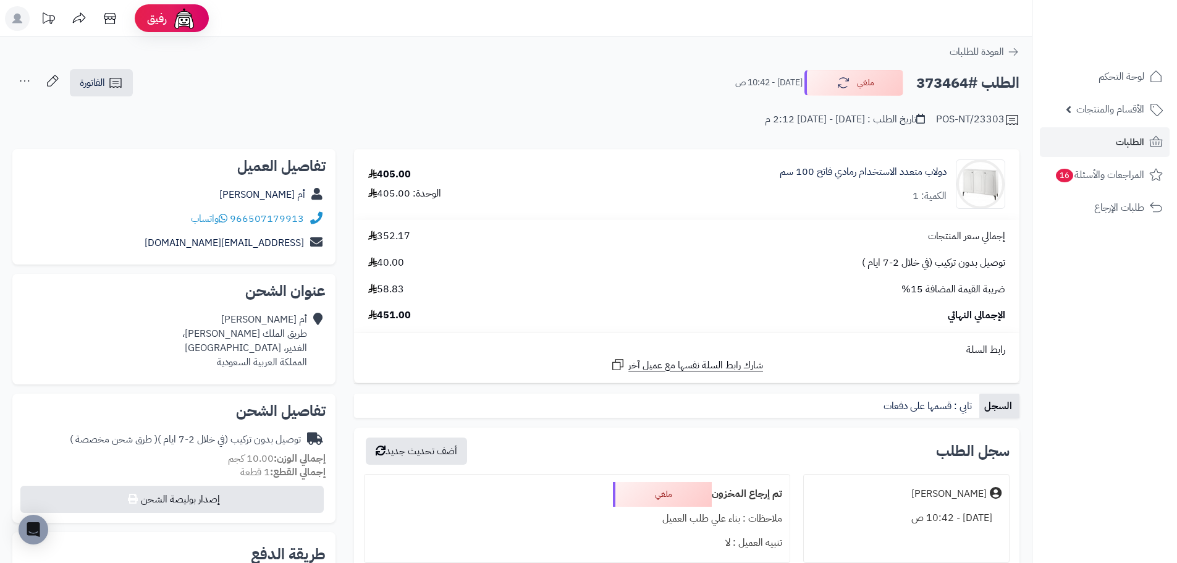  Describe the element at coordinates (389, 236) in the screenshot. I see `span: 352.17` at that location.